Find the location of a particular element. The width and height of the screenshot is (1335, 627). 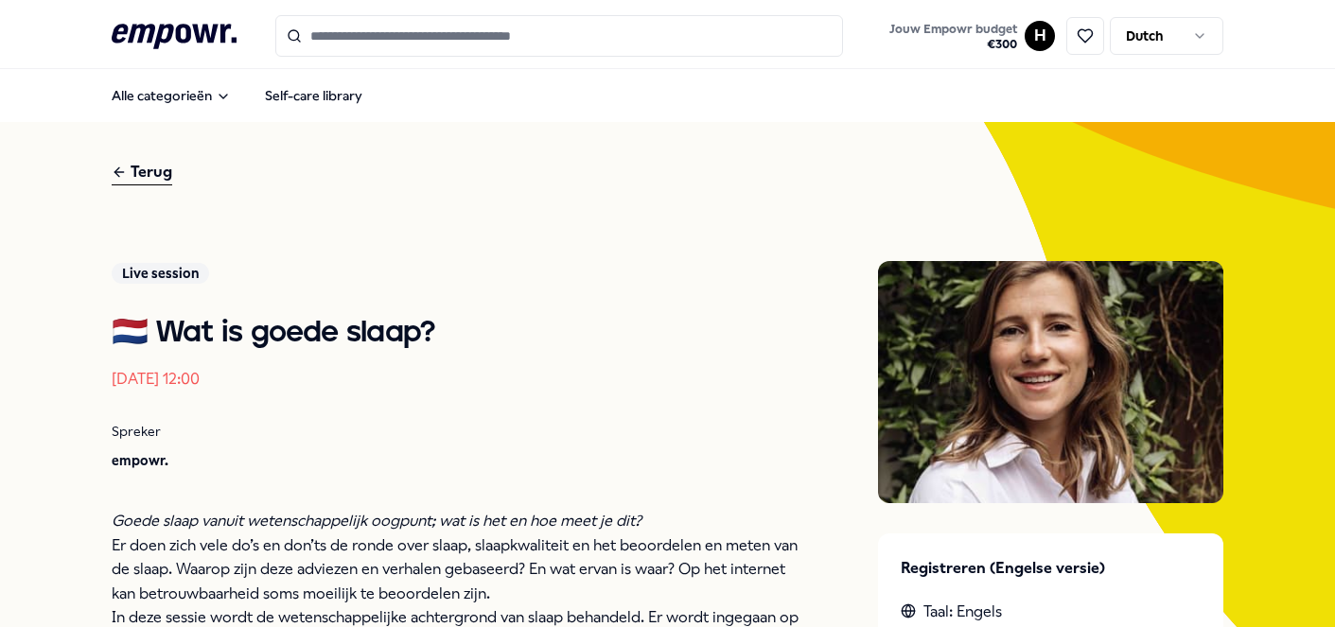

span: Jouw Empowr budget is located at coordinates (953, 29).